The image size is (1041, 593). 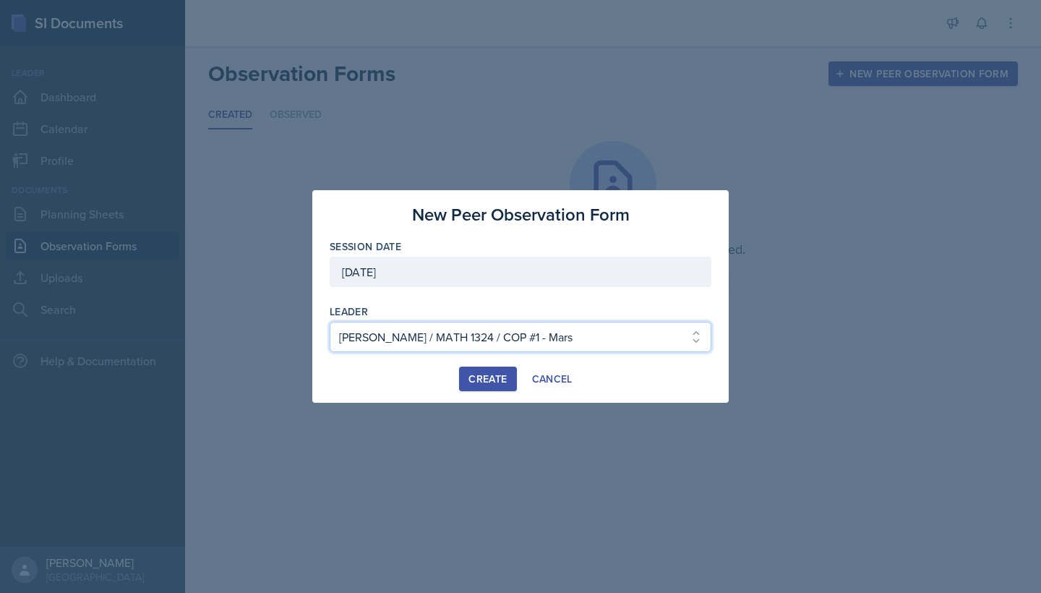 What do you see at coordinates (487, 379) in the screenshot?
I see `div: Create` at bounding box center [487, 379].